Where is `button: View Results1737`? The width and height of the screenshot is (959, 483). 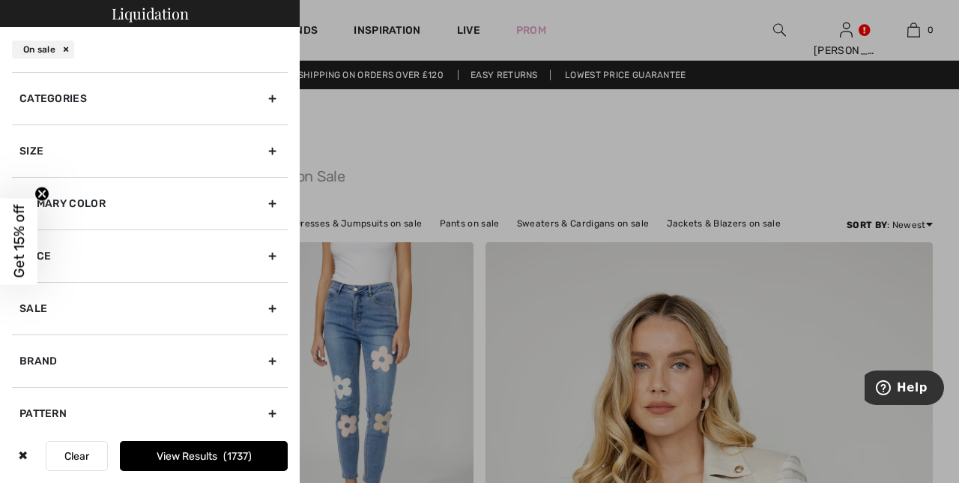 button: View Results1737 is located at coordinates (204, 456).